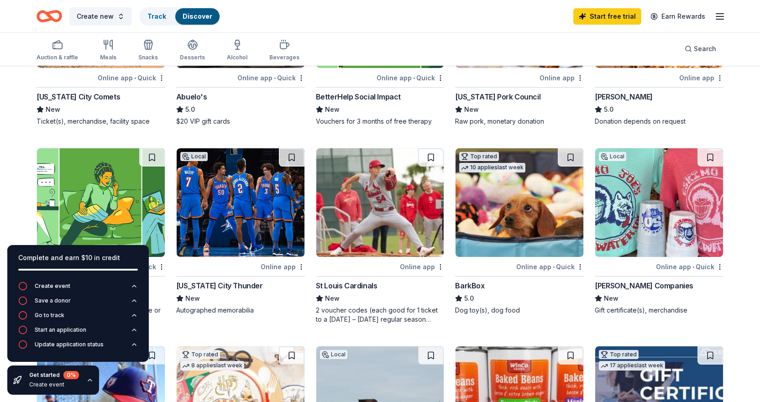 The height and width of the screenshot is (402, 760). What do you see at coordinates (180, 16) in the screenshot?
I see `button: TrackDiscover` at bounding box center [180, 16].